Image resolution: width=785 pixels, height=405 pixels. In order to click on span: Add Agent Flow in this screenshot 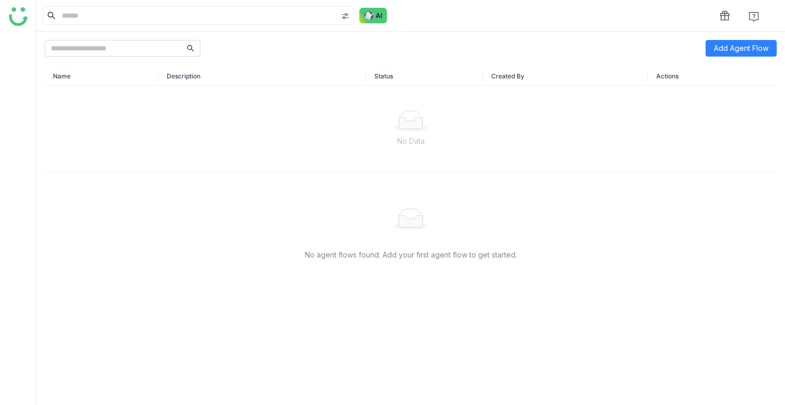, I will do `click(741, 48)`.